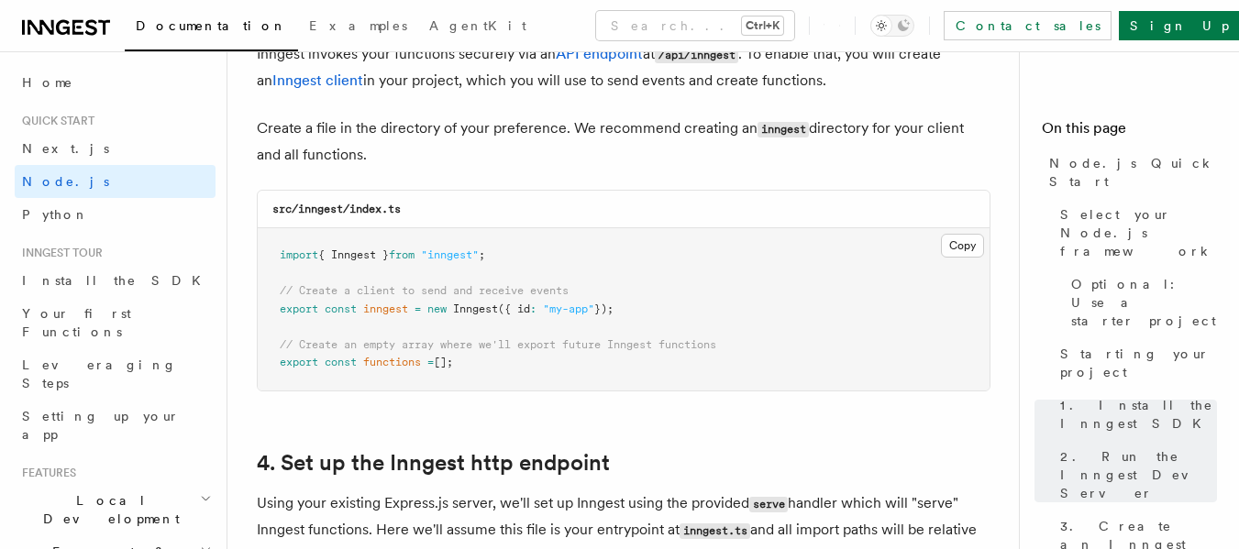 Image resolution: width=1239 pixels, height=549 pixels. What do you see at coordinates (107, 510) in the screenshot?
I see `span: Local Development` at bounding box center [107, 510].